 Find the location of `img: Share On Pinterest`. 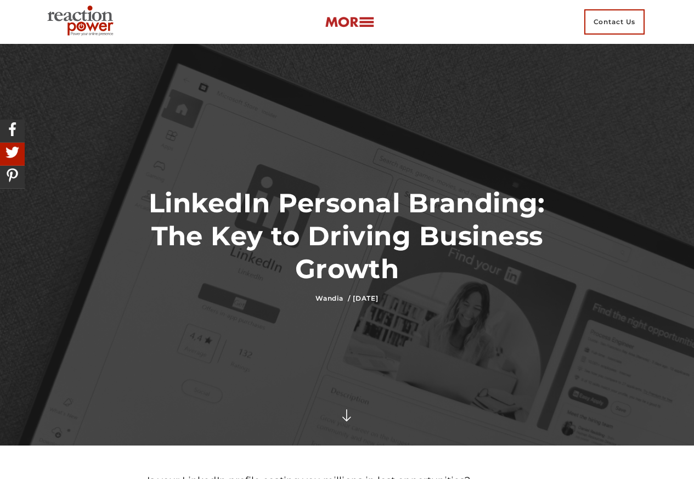

img: Share On Pinterest is located at coordinates (12, 175).